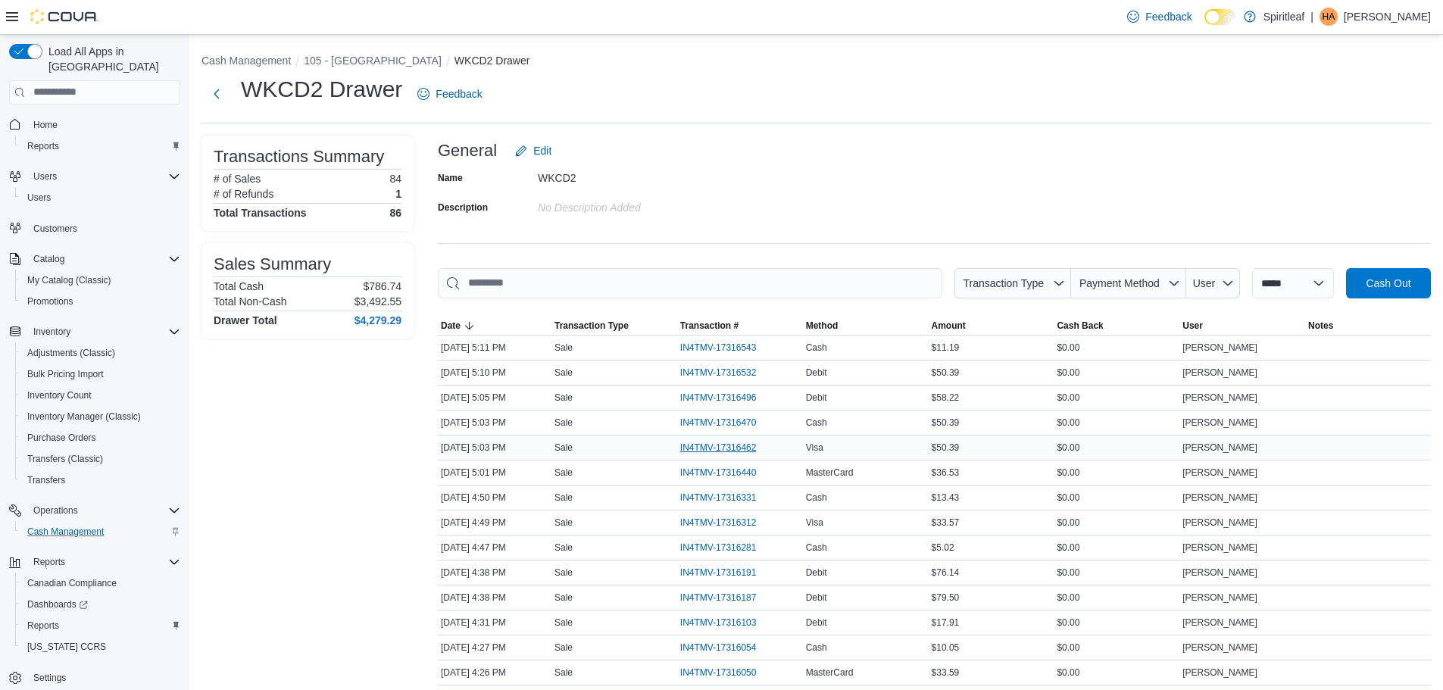 This screenshot has width=1443, height=690. Describe the element at coordinates (72, 583) in the screenshot. I see `span: Canadian Compliance` at that location.